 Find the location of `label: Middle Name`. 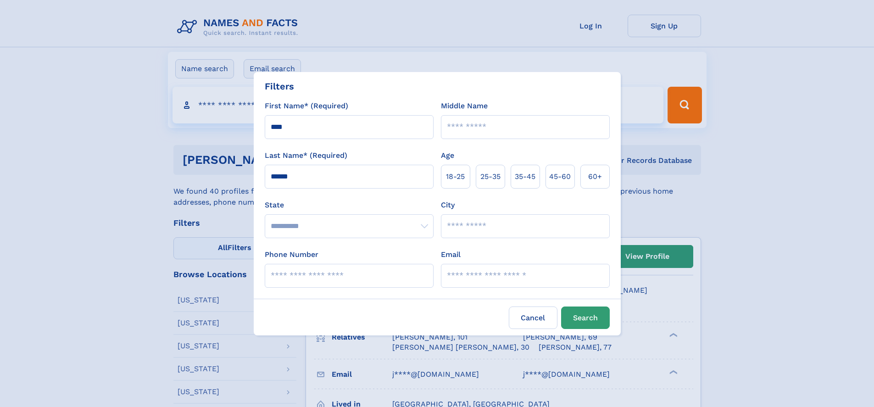

label: Middle Name is located at coordinates (464, 106).